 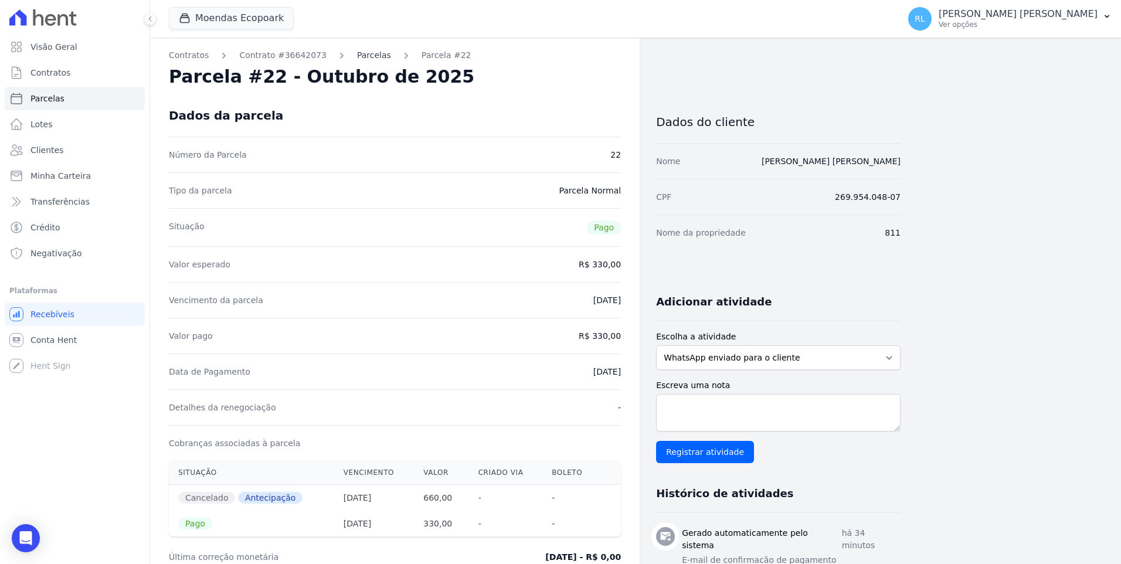 I want to click on span: Clientes, so click(x=47, y=150).